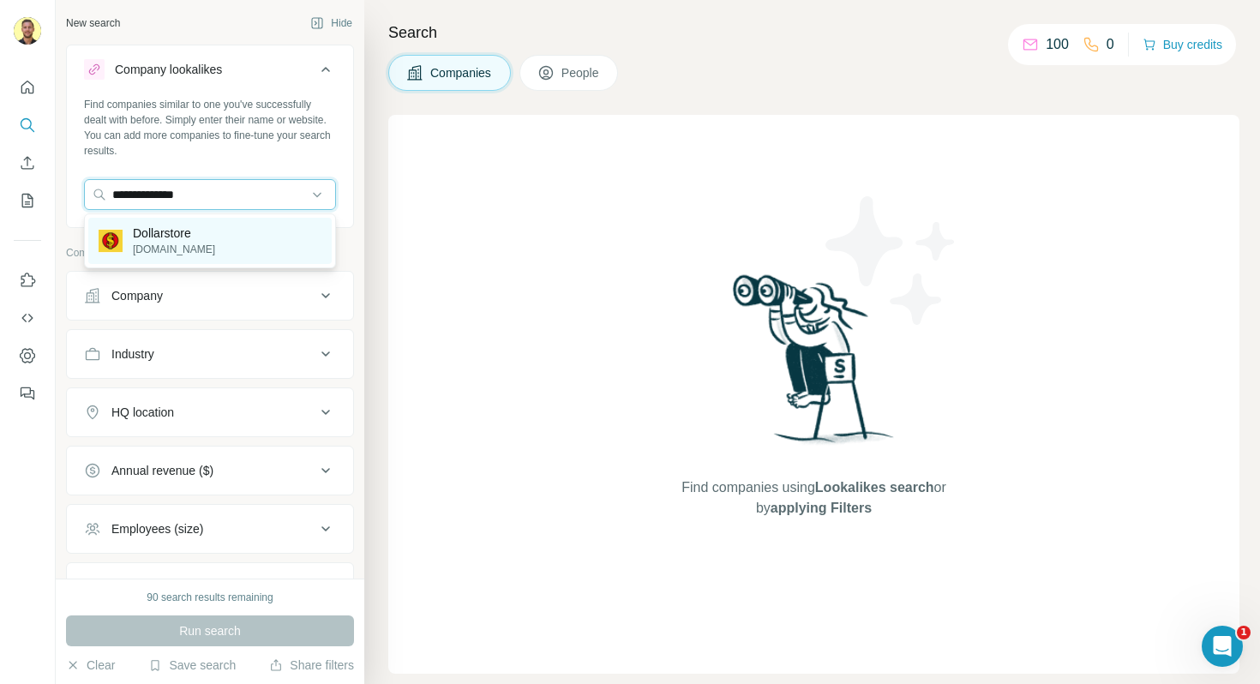  Describe the element at coordinates (821, 507) in the screenshot. I see `span: applying Filters` at that location.